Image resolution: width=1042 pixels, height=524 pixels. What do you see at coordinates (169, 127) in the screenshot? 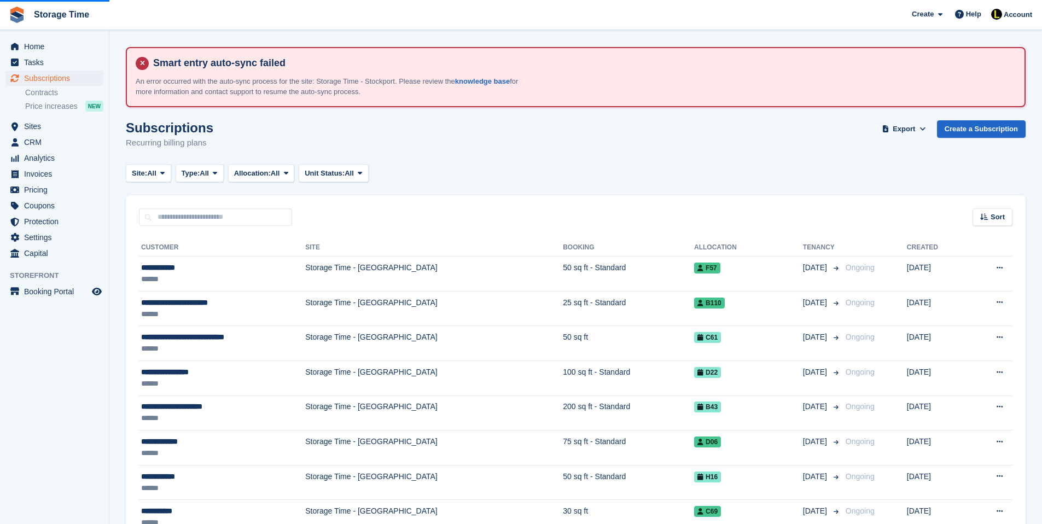
I see `h1: Subscriptions` at bounding box center [169, 127].